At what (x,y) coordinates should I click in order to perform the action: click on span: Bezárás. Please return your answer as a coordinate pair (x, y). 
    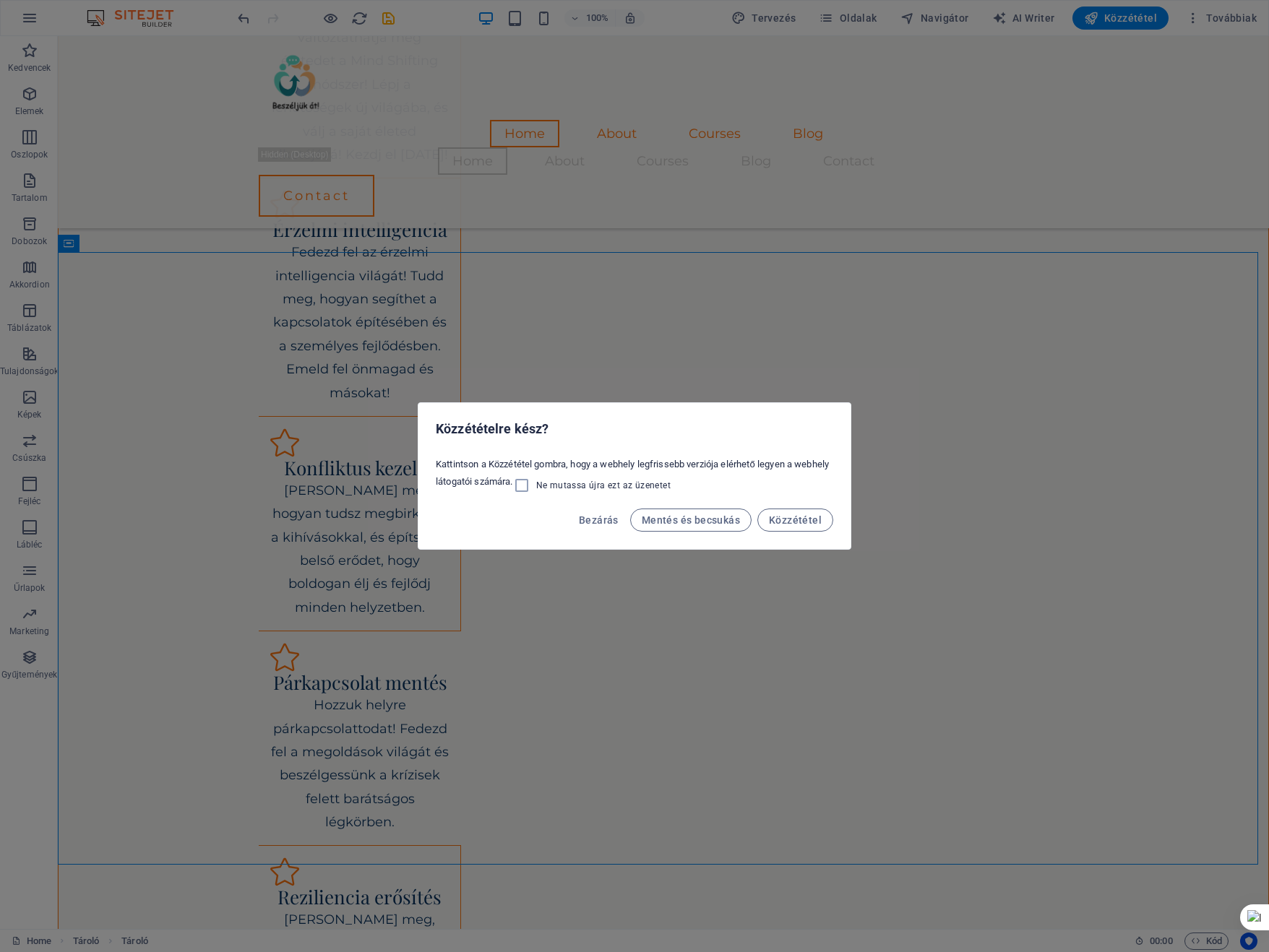
    Looking at the image, I should click on (598, 521).